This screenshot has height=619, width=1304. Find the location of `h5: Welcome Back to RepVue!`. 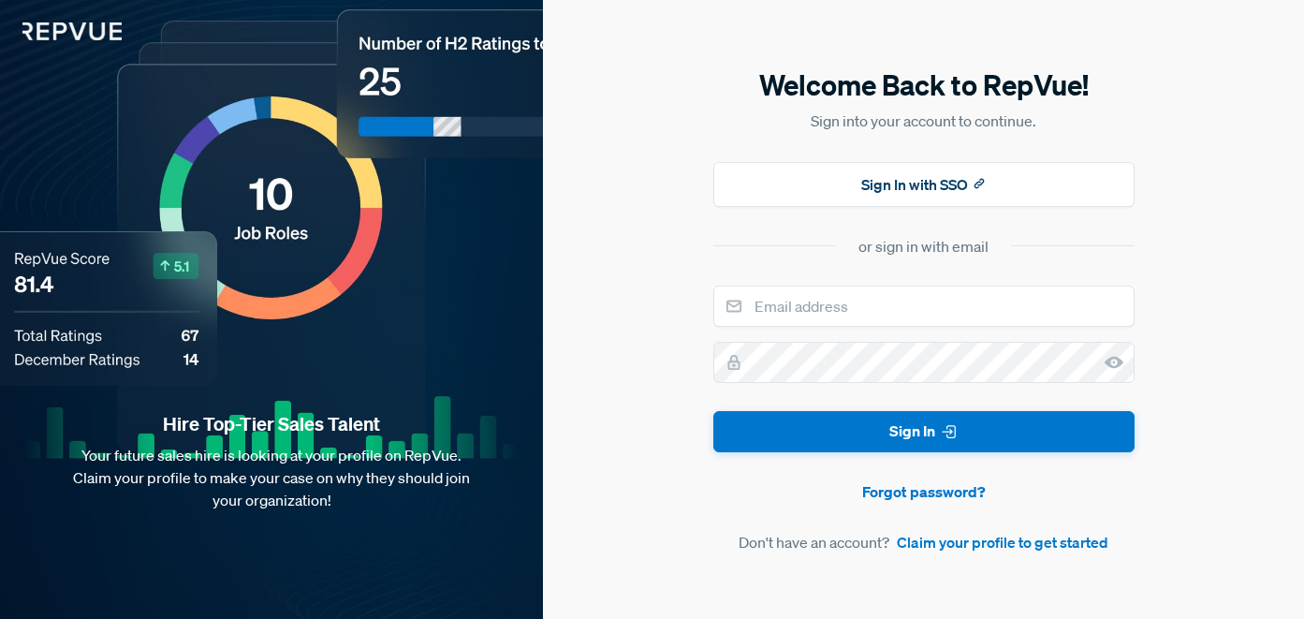

h5: Welcome Back to RepVue! is located at coordinates (924, 85).